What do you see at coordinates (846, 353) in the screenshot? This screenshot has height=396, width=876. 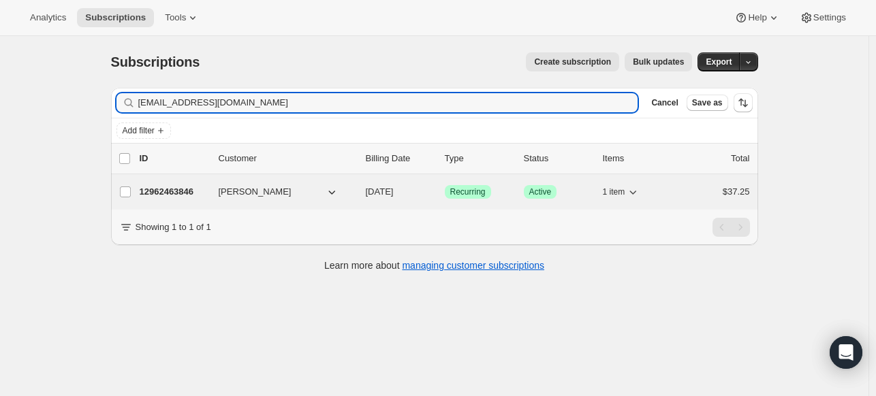 I see `div: Open Intercom Messenger` at bounding box center [846, 353].